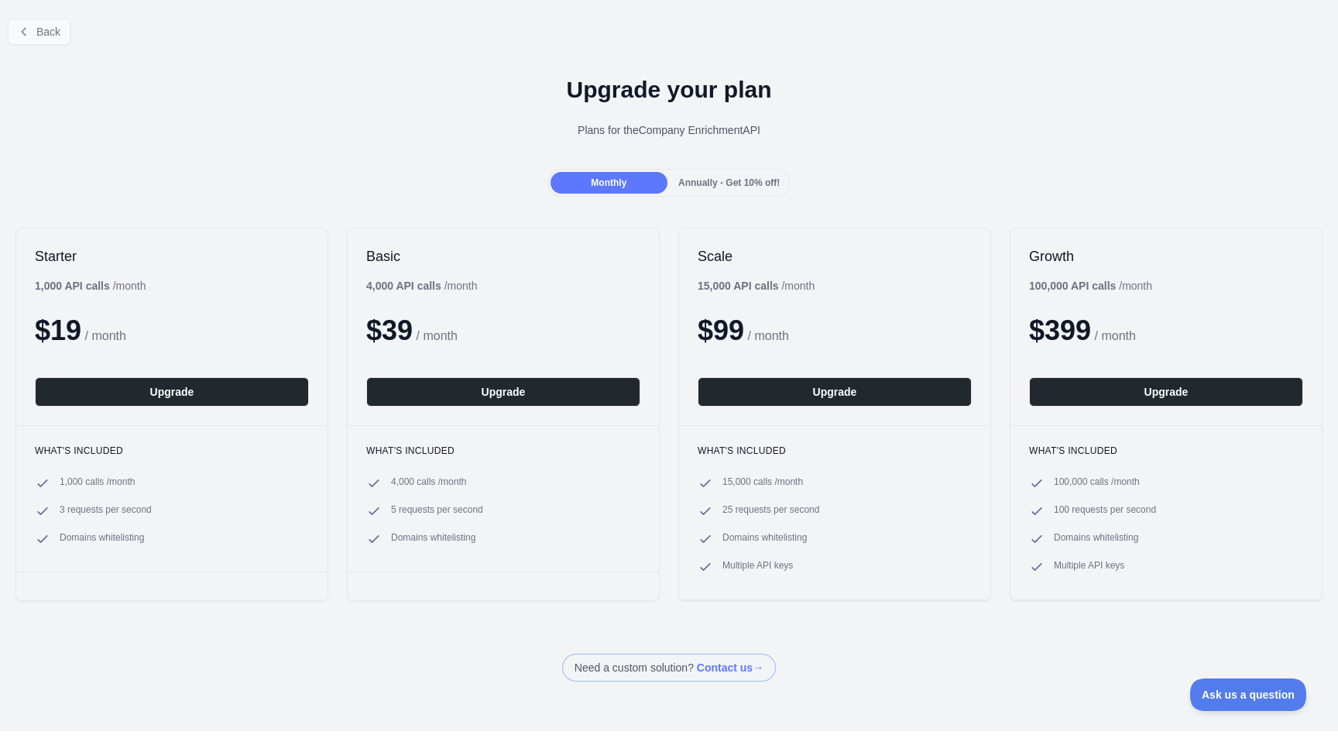  What do you see at coordinates (738, 286) in the screenshot?
I see `b: 15,000 API calls` at bounding box center [738, 286].